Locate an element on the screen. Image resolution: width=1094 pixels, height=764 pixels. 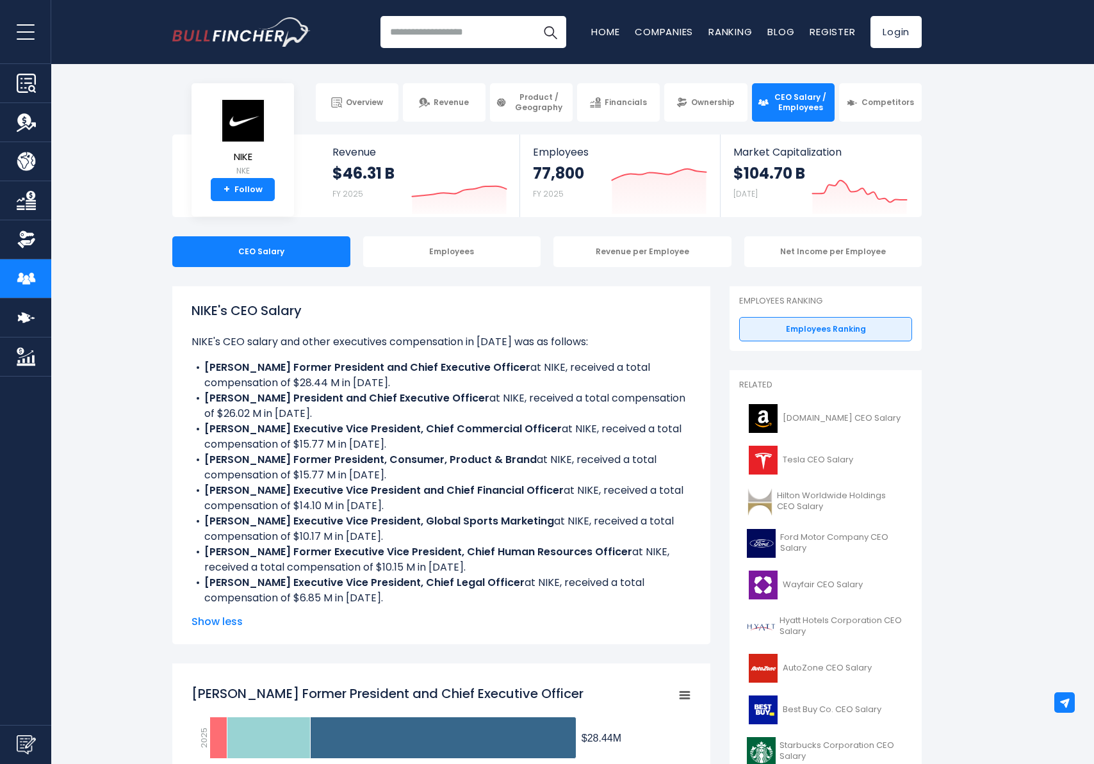
p: Employees Ranking is located at coordinates (826, 301).